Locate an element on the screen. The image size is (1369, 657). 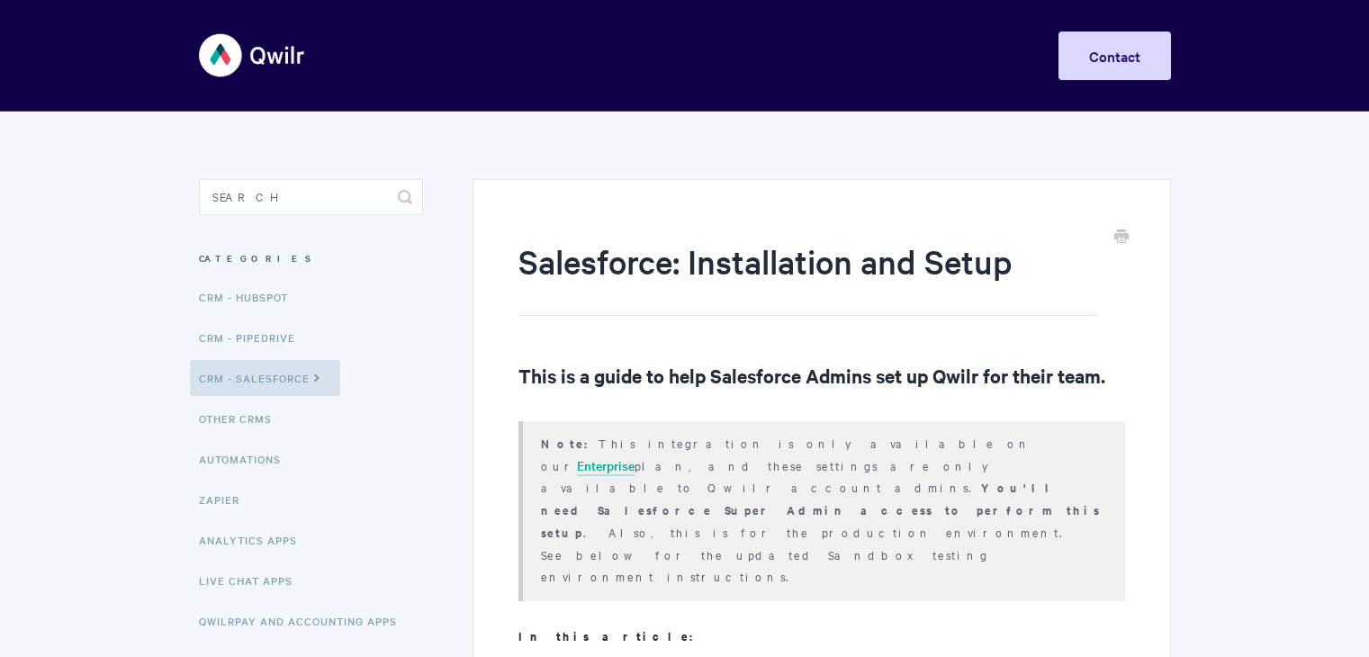
img: Qwilr Help Center is located at coordinates (252, 55).